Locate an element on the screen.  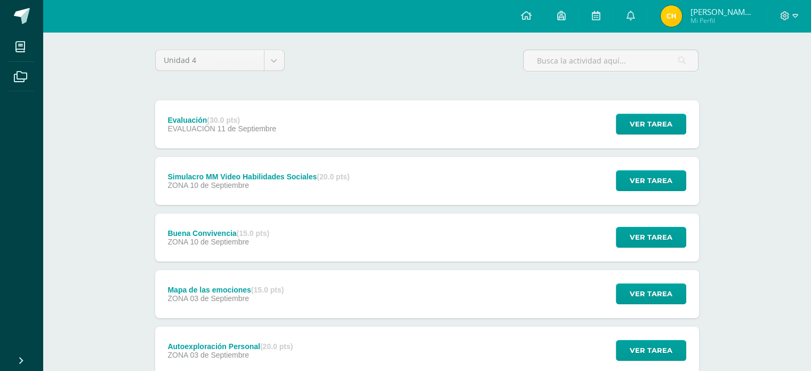
span: EVALUACIÓN is located at coordinates (191, 129).